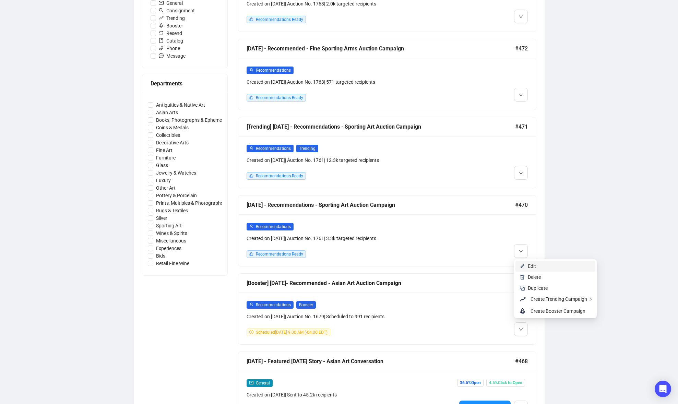 This screenshot has width=678, height=404. I want to click on span: Resend, so click(170, 33).